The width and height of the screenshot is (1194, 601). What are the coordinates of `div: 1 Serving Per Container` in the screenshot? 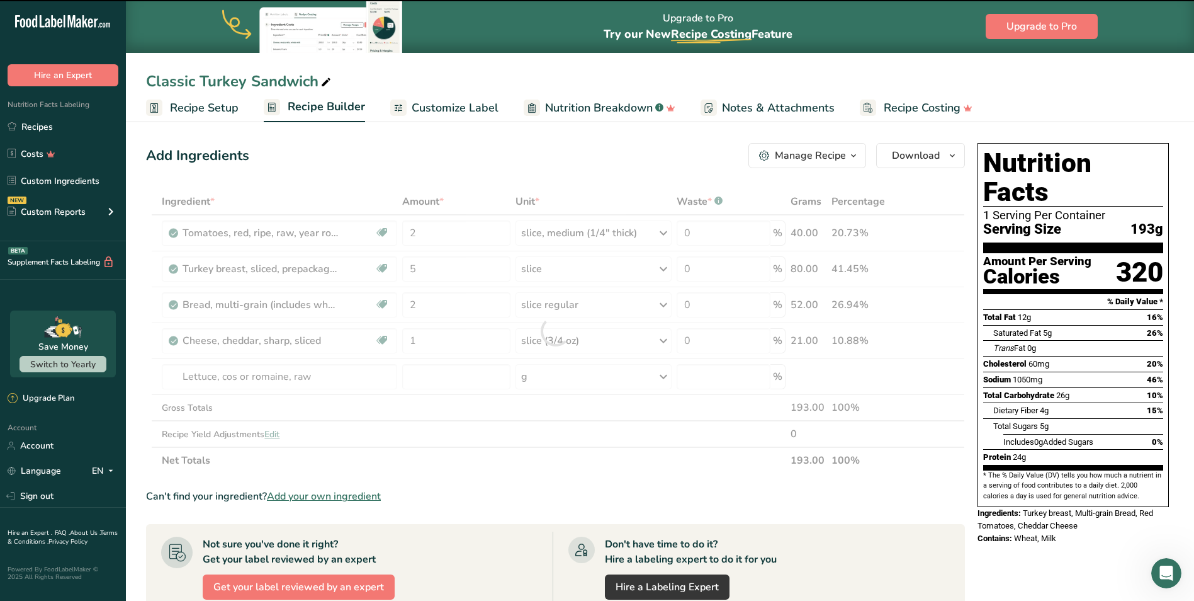 It's located at (1073, 215).